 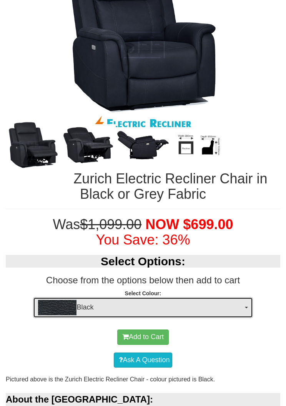 What do you see at coordinates (143, 261) in the screenshot?
I see `b: Select Options:` at bounding box center [143, 261].